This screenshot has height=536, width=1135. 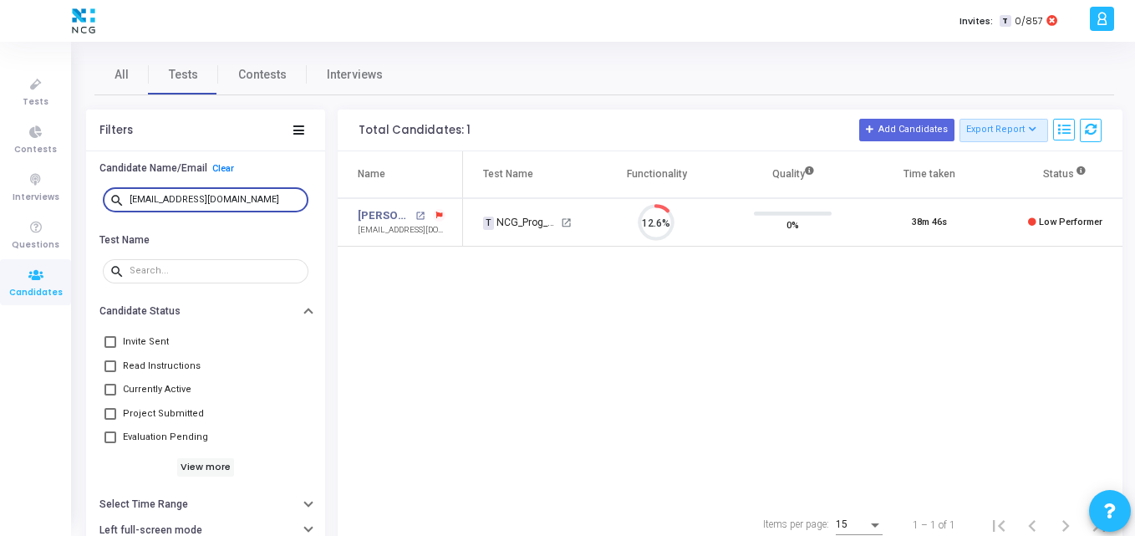 What do you see at coordinates (934, 525) in the screenshot?
I see `div: 1 – 1 of 1` at bounding box center [934, 525].